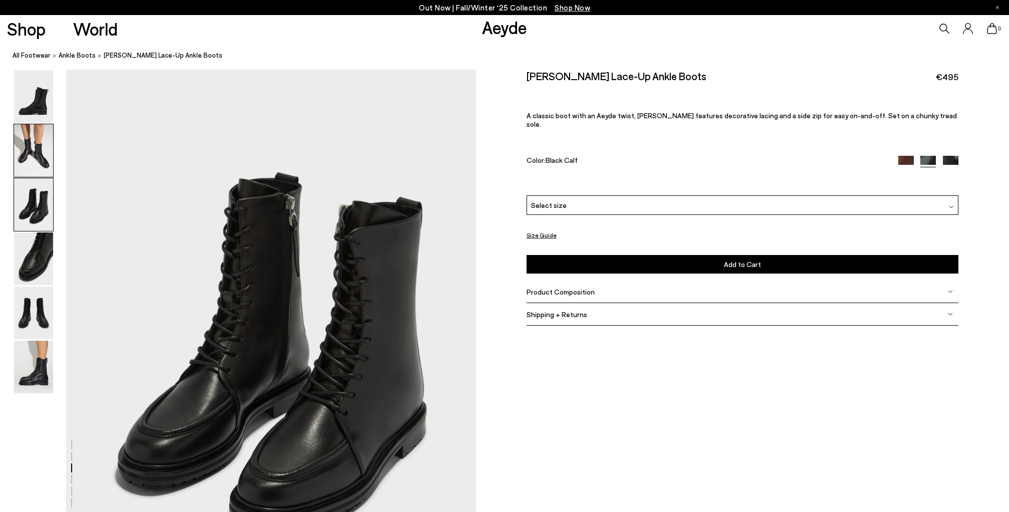 This screenshot has width=1009, height=512. What do you see at coordinates (572, 8) in the screenshot?
I see `span: Navigate to /collections/new-in` at bounding box center [572, 8].